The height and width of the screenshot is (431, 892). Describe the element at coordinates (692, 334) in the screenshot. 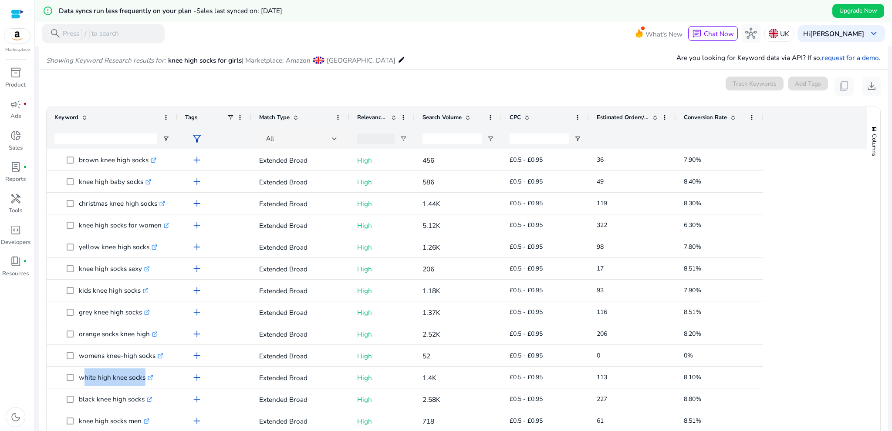

I see `span: 8.20%` at that location.